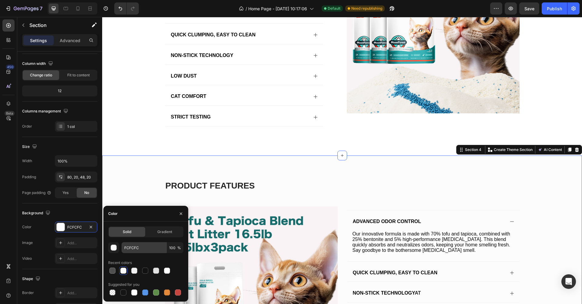 This screenshot has height=304, width=582. What do you see at coordinates (87, 193) in the screenshot?
I see `span: No` at bounding box center [87, 193].